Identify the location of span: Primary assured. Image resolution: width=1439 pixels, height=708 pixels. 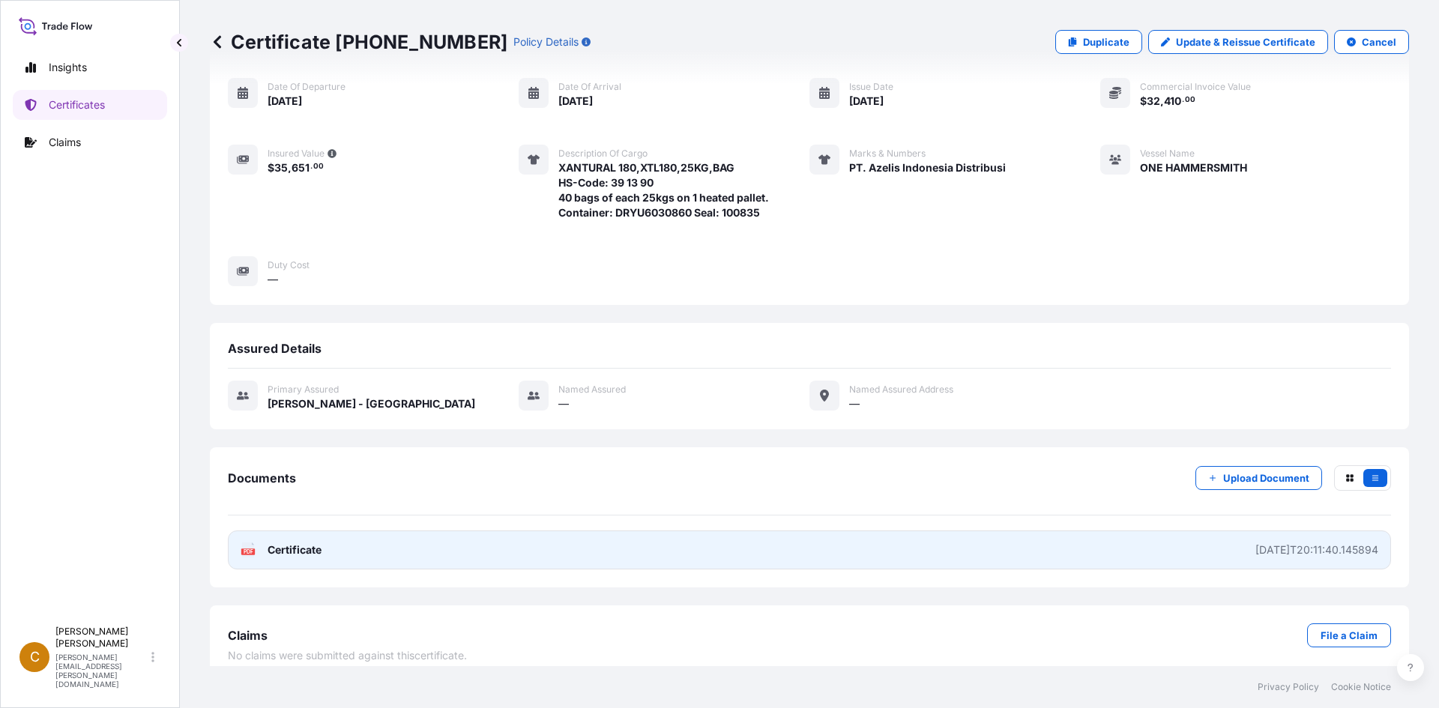
(303, 390).